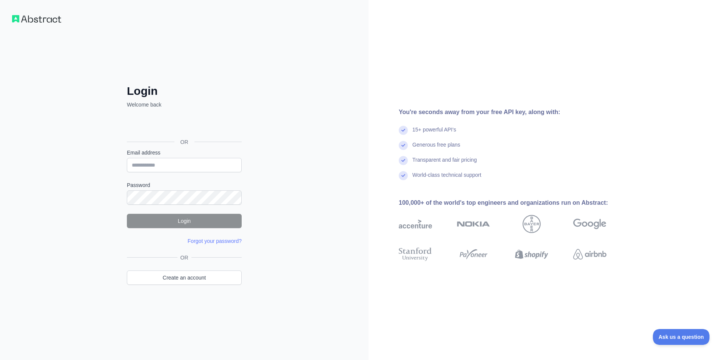  Describe the element at coordinates (434, 133) in the screenshot. I see `div: 15+ powerful API's` at that location.